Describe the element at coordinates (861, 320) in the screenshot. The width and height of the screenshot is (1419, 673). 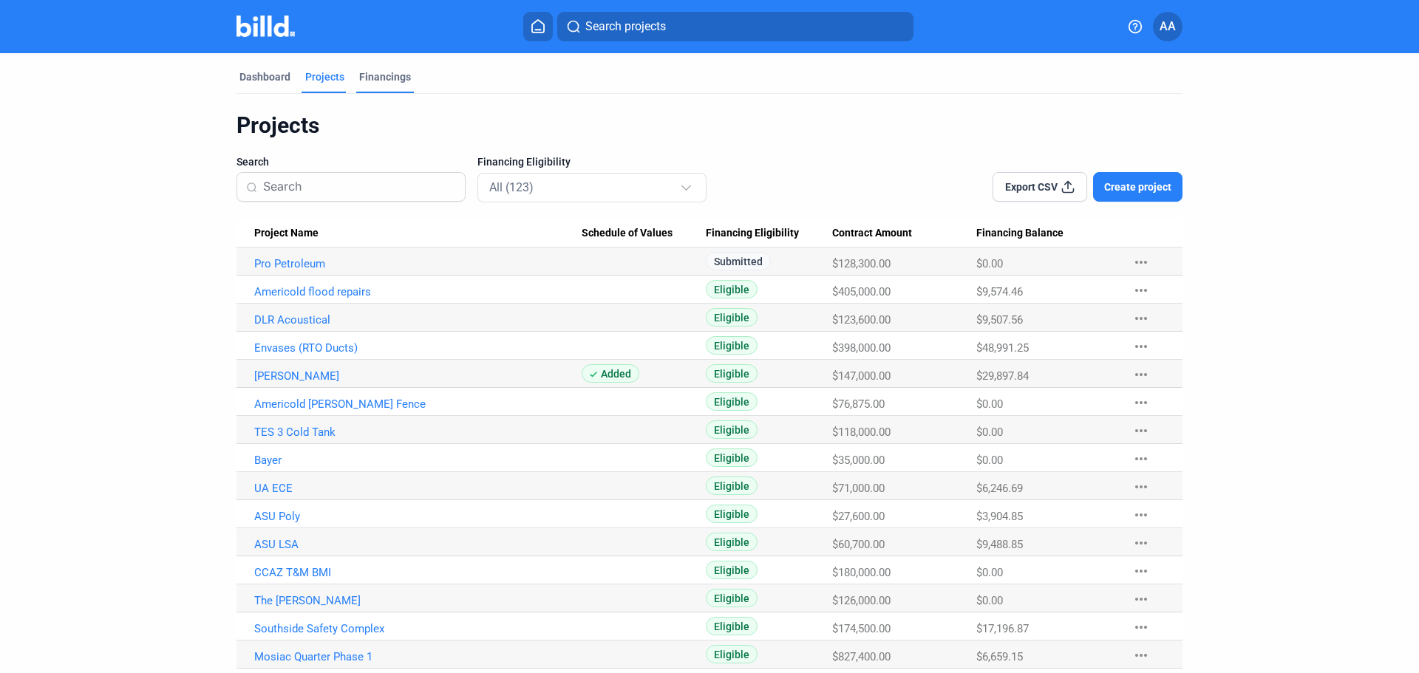
I see `span: $123,600.00` at that location.